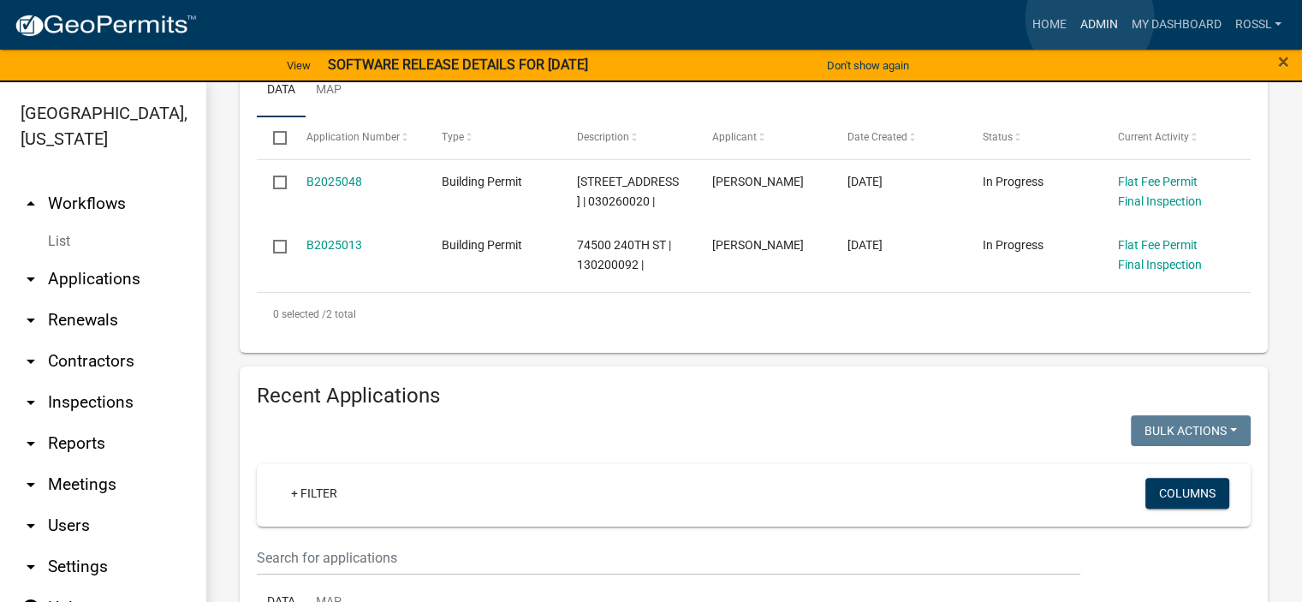  Describe the element at coordinates (357, 138) in the screenshot. I see `datatable-header-cell: Application Number` at that location.